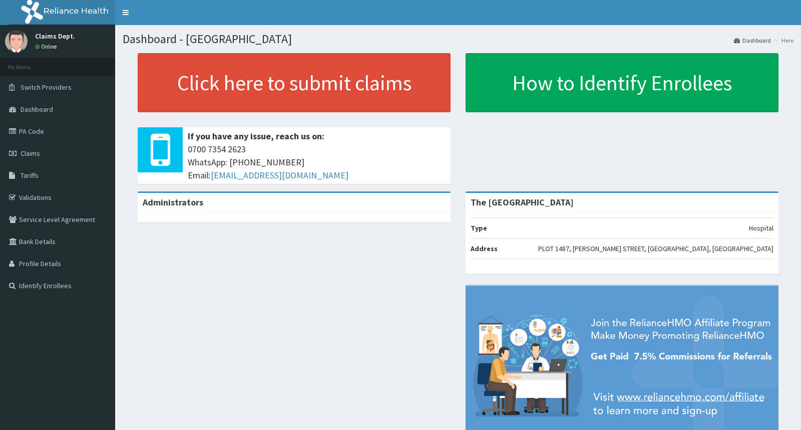 The height and width of the screenshot is (430, 801). What do you see at coordinates (294, 83) in the screenshot?
I see `a: Click here to submit claims` at bounding box center [294, 83].